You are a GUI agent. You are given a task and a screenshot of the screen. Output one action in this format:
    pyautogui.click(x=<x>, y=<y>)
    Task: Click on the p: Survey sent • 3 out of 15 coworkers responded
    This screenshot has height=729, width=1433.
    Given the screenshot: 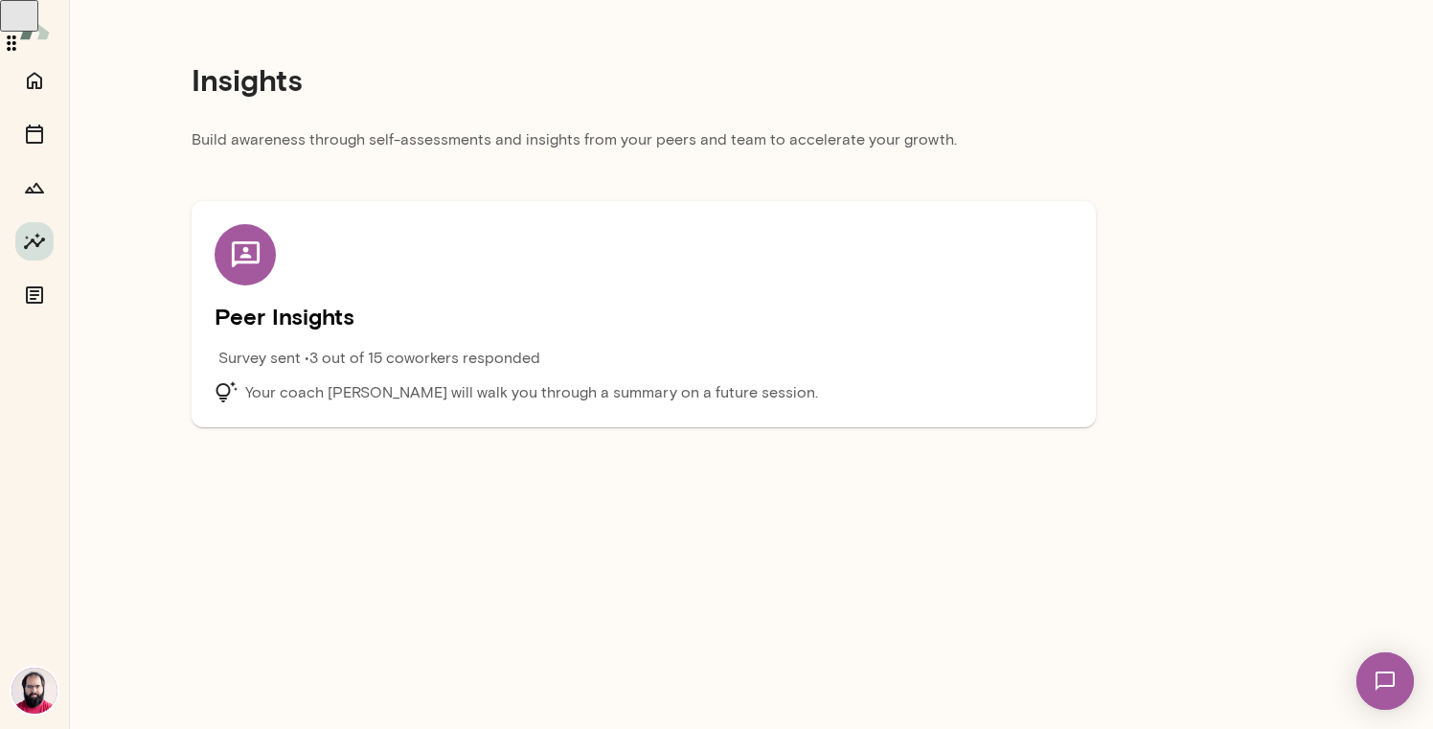 What is the action you would take?
    pyautogui.click(x=379, y=358)
    